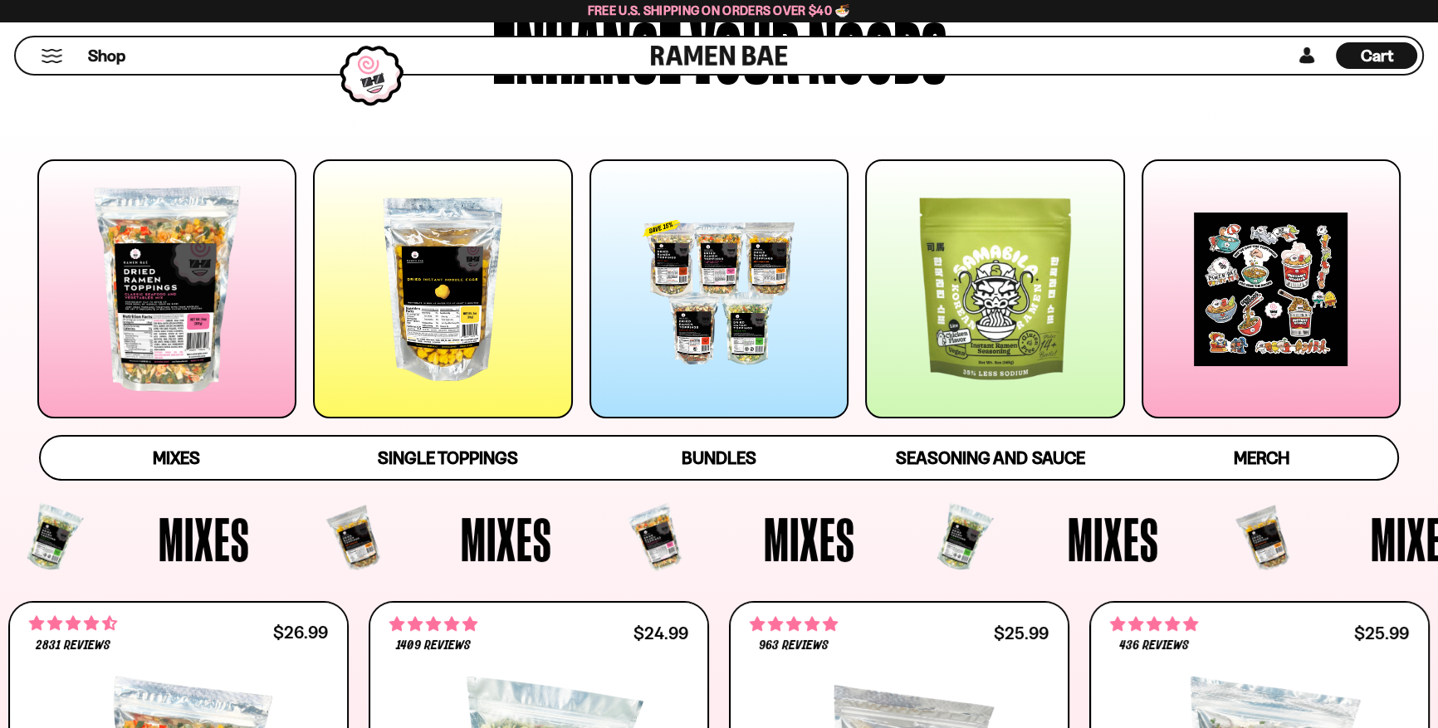 The image size is (1438, 728). What do you see at coordinates (990, 457) in the screenshot?
I see `a: Seasoning and Sauce` at bounding box center [990, 457].